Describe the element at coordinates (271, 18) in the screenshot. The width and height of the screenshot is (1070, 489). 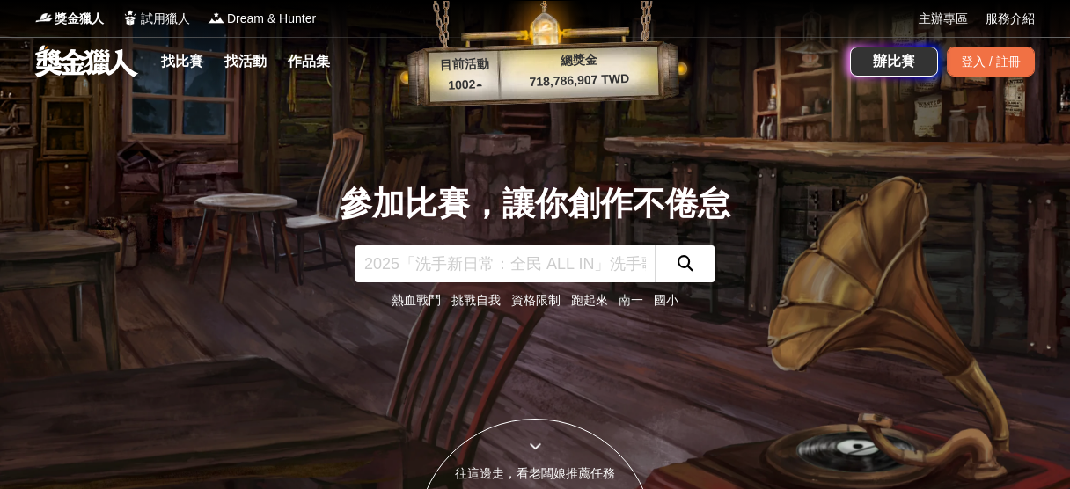
I see `span: Dream & Hunter` at that location.